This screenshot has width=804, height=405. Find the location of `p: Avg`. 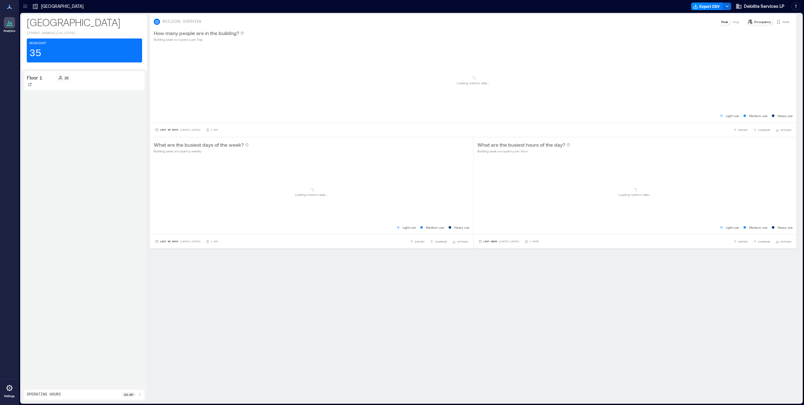

p: Avg is located at coordinates (736, 22).